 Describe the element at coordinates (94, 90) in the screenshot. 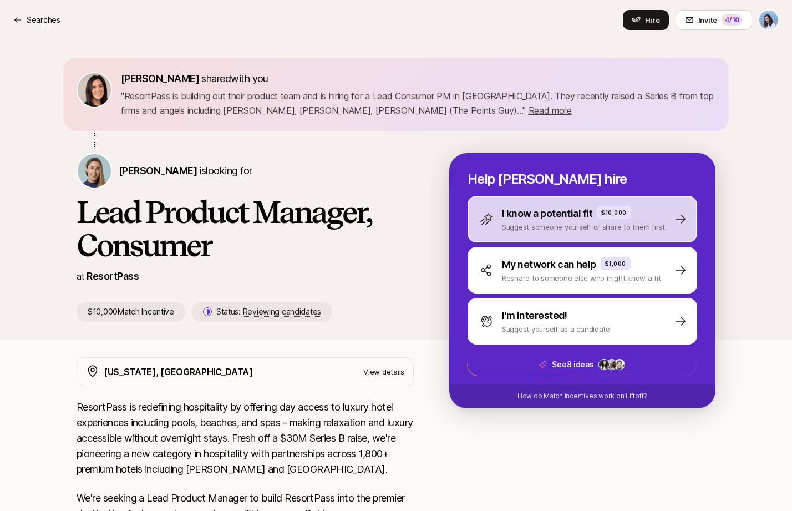

I see `img: 71d7b91d_d7cb_43b4_a7ea_a9b2f2cc6e03.jpg` at that location.